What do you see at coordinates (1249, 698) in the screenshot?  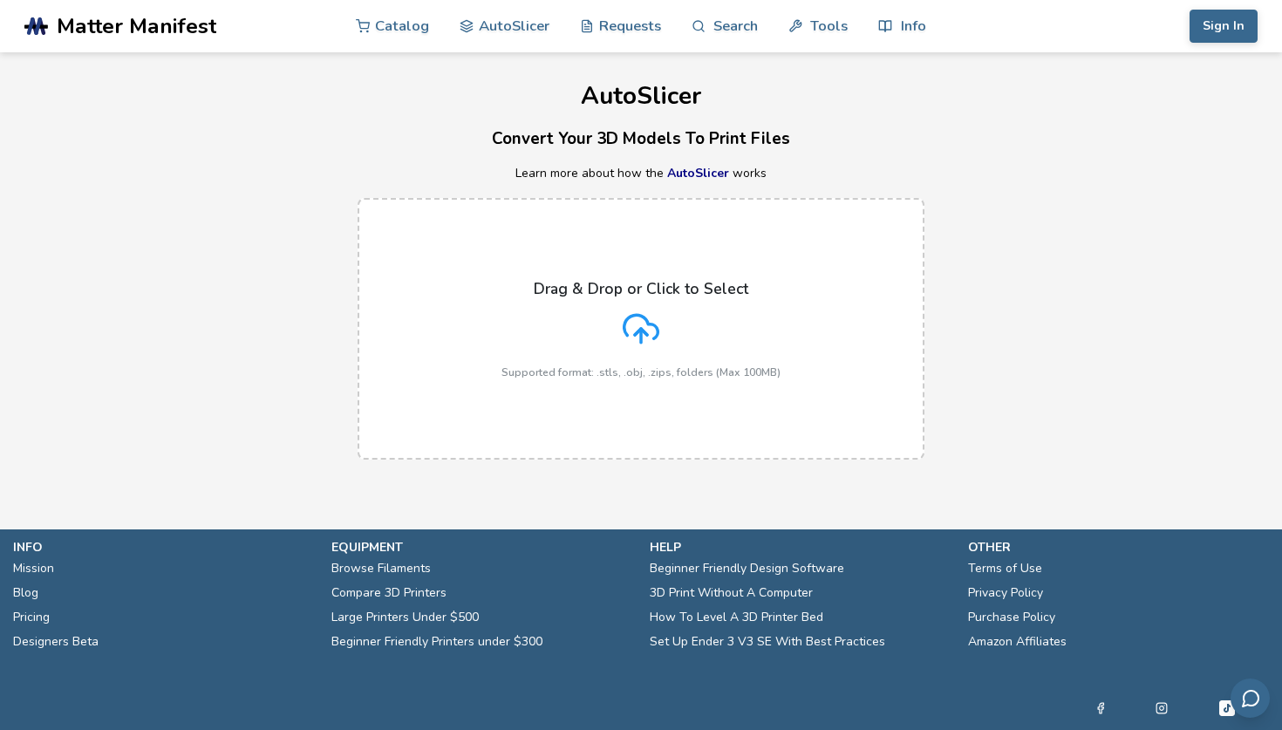 I see `button: Send feedback via email` at bounding box center [1249, 698].